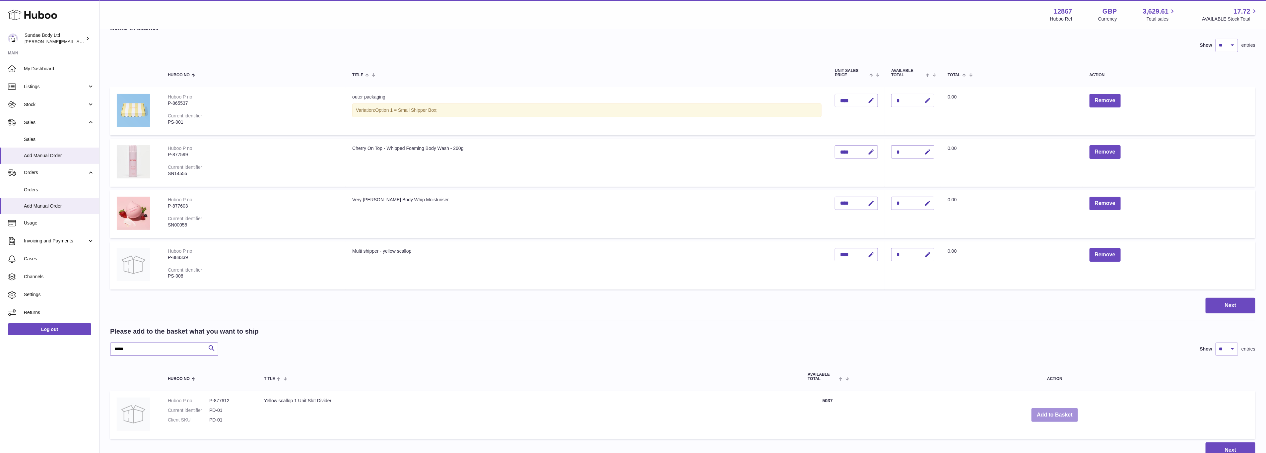 Image resolution: width=1266 pixels, height=453 pixels. Describe the element at coordinates (55, 104) in the screenshot. I see `span: Stock` at that location.